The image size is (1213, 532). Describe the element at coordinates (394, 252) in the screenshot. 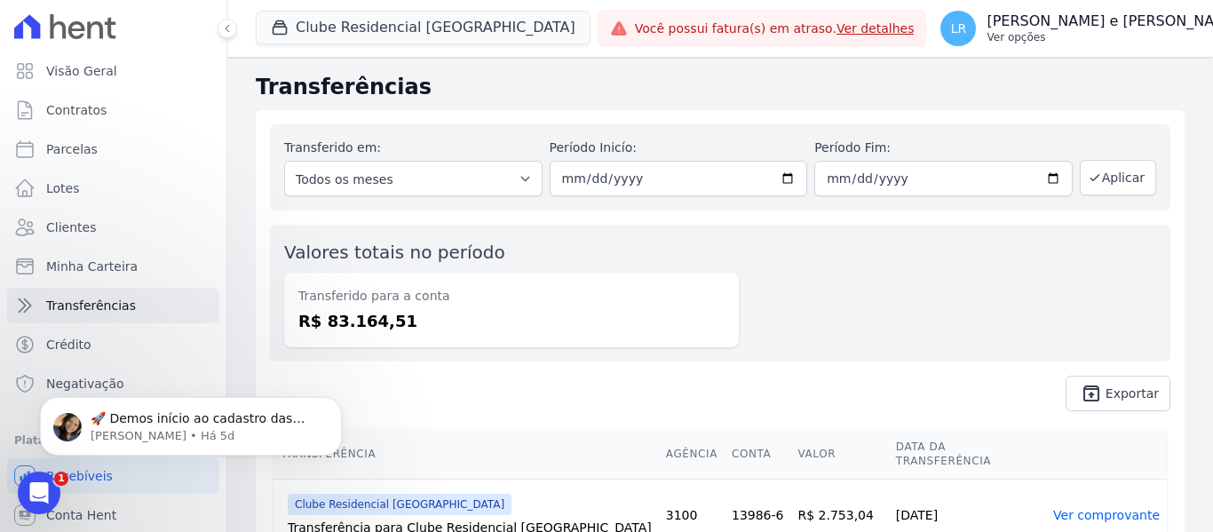

I see `label: Valores totais no período` at that location.